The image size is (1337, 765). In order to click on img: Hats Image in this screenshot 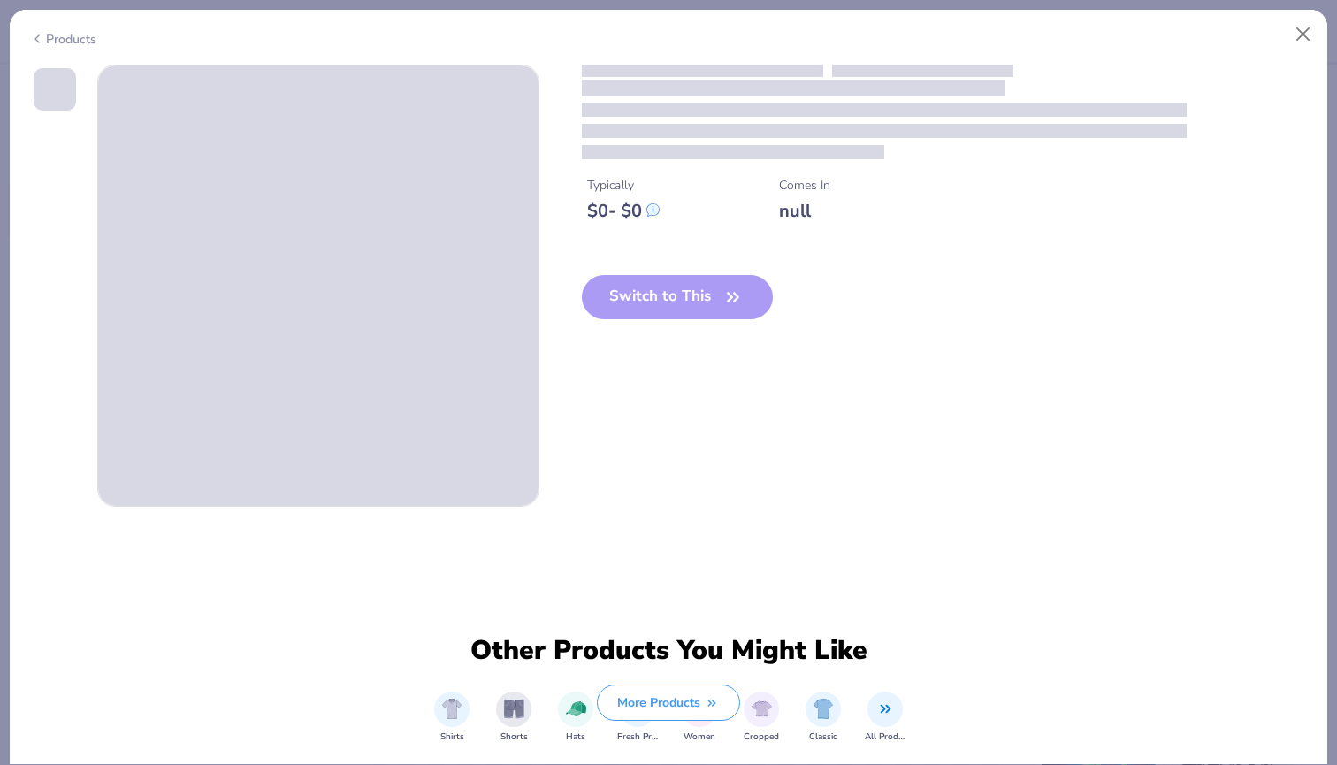, I will do `click(576, 708)`.